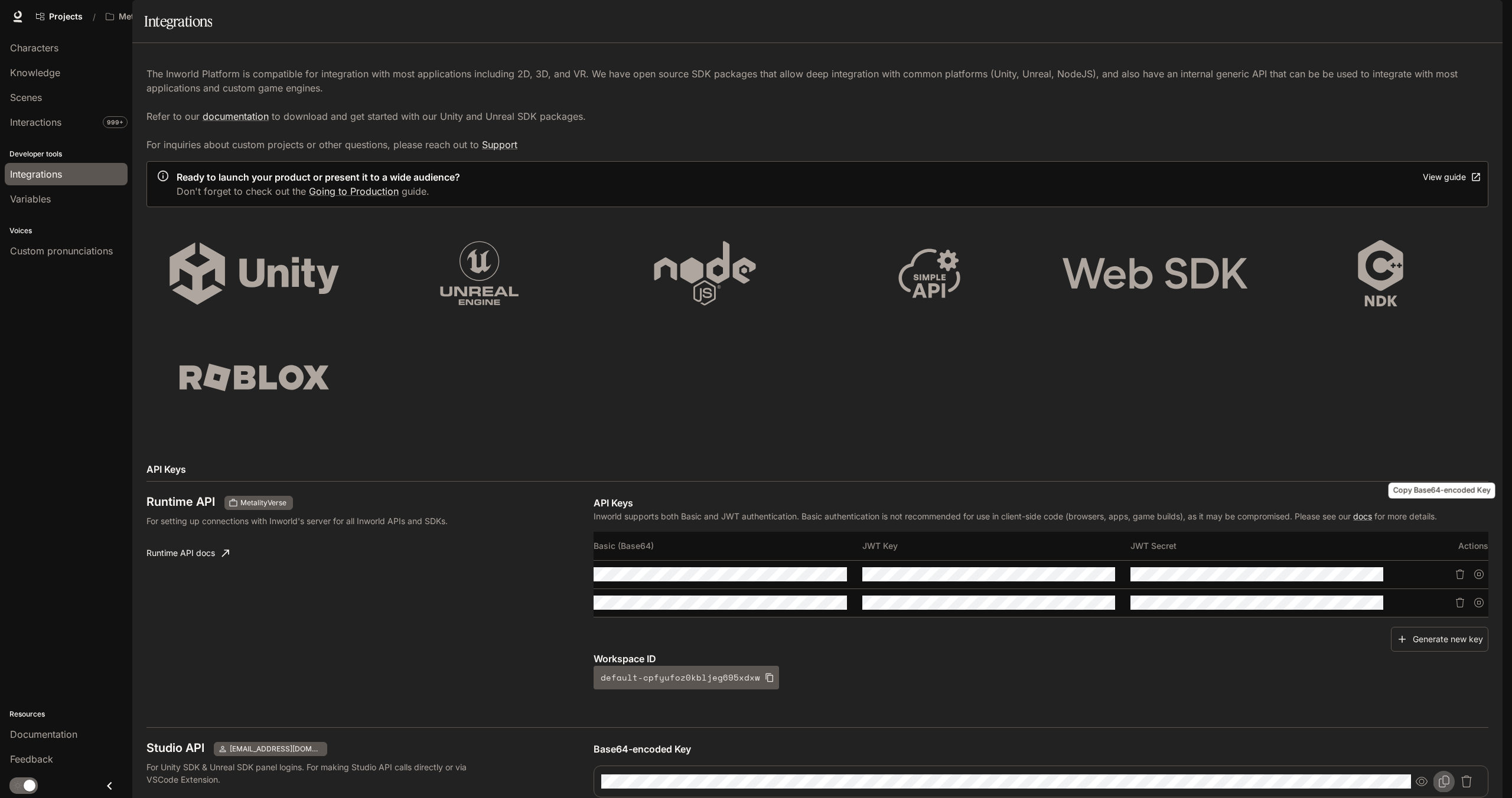 Image resolution: width=1512 pixels, height=798 pixels. I want to click on p: For Unity SDK & Unreal SDK panel logins. For making Studio API calls directly or via VSCode Exten..., so click(311, 773).